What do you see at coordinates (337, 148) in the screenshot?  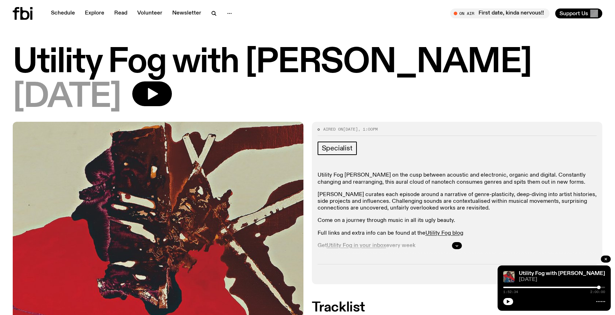 I see `span: Specialist` at bounding box center [337, 148].